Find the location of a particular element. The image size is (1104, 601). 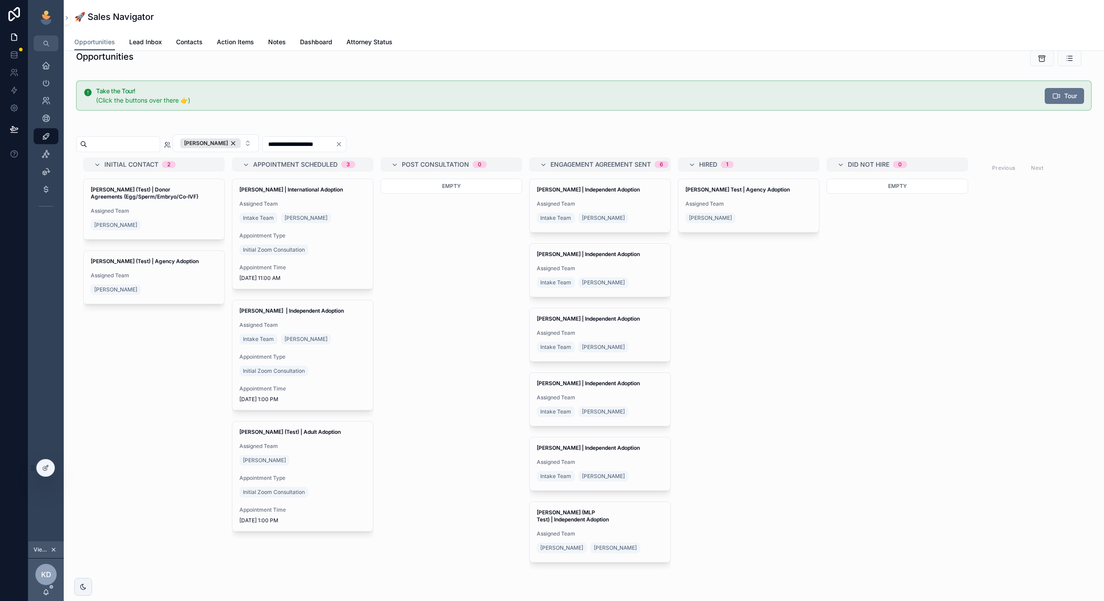

div: 0 is located at coordinates (900, 165).